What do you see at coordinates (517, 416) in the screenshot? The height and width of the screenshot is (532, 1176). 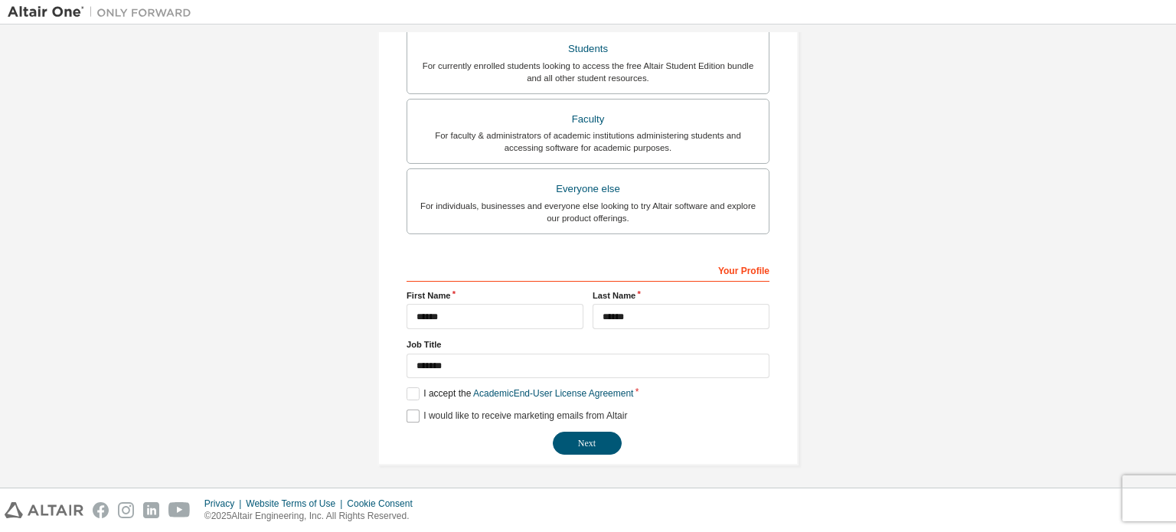 I see `label: I would like to receive marketing emails from Altair` at bounding box center [517, 416].